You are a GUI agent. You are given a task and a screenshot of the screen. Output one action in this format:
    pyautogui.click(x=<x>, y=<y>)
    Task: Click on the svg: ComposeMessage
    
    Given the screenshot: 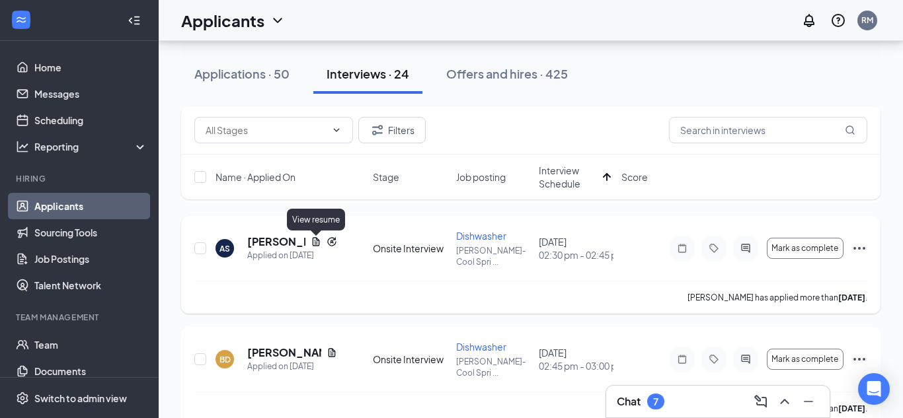 What is the action you would take?
    pyautogui.click(x=761, y=402)
    